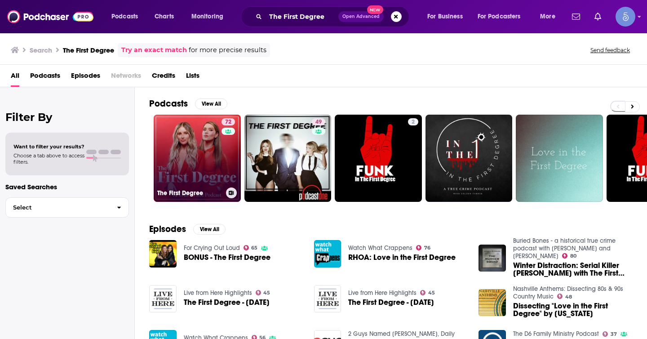  Describe the element at coordinates (168, 229) in the screenshot. I see `h2: Episodes` at that location.